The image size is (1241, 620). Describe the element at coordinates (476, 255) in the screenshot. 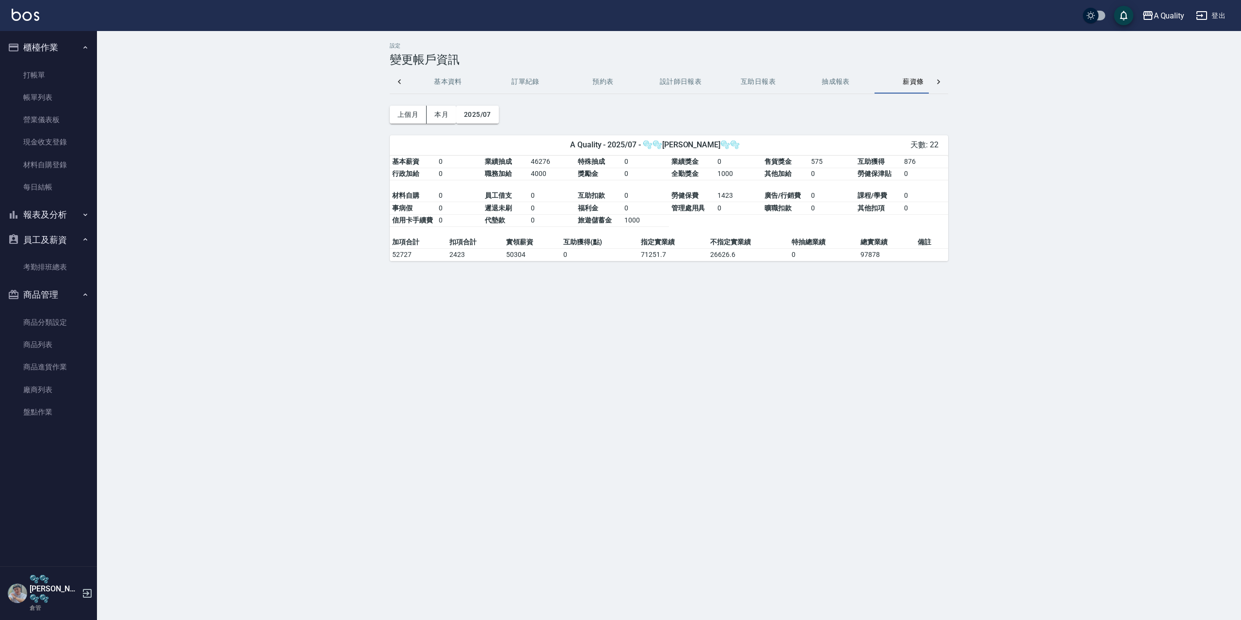

I see `td: 2423` at that location.